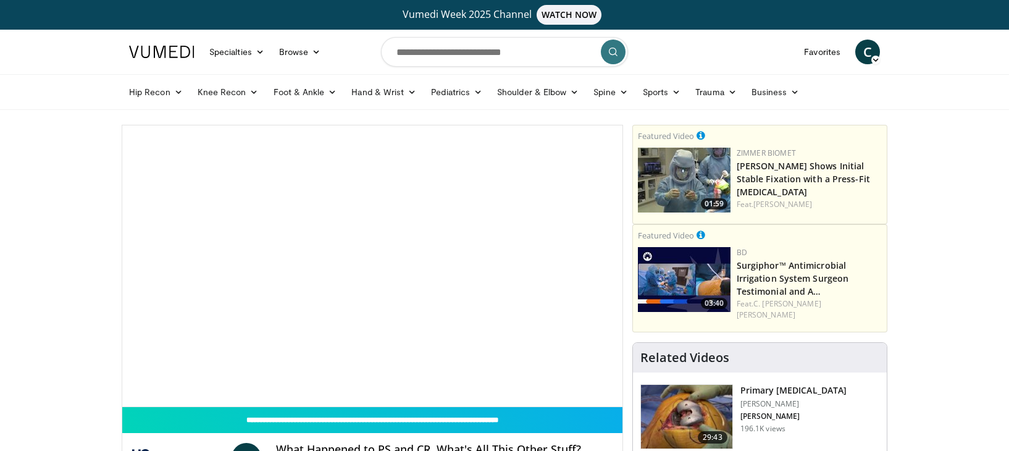 Image resolution: width=1009 pixels, height=451 pixels. I want to click on a: Knee Recon, so click(228, 92).